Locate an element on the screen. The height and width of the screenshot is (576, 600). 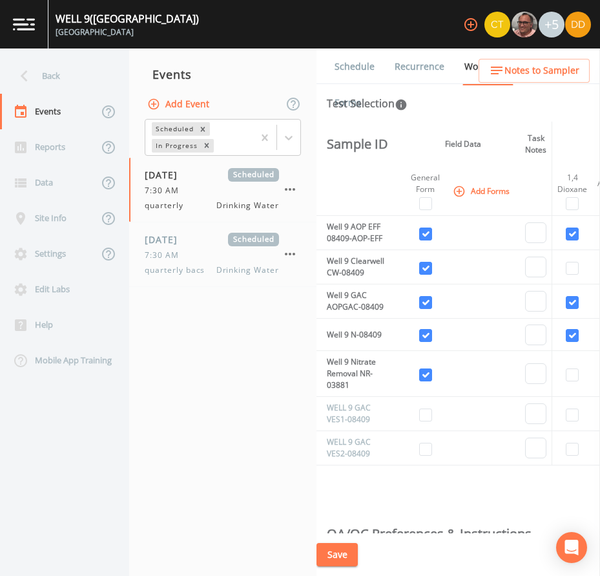
img: e2d790fa78825a4bb76dcb6ab311d44c is located at coordinates (525, 25).